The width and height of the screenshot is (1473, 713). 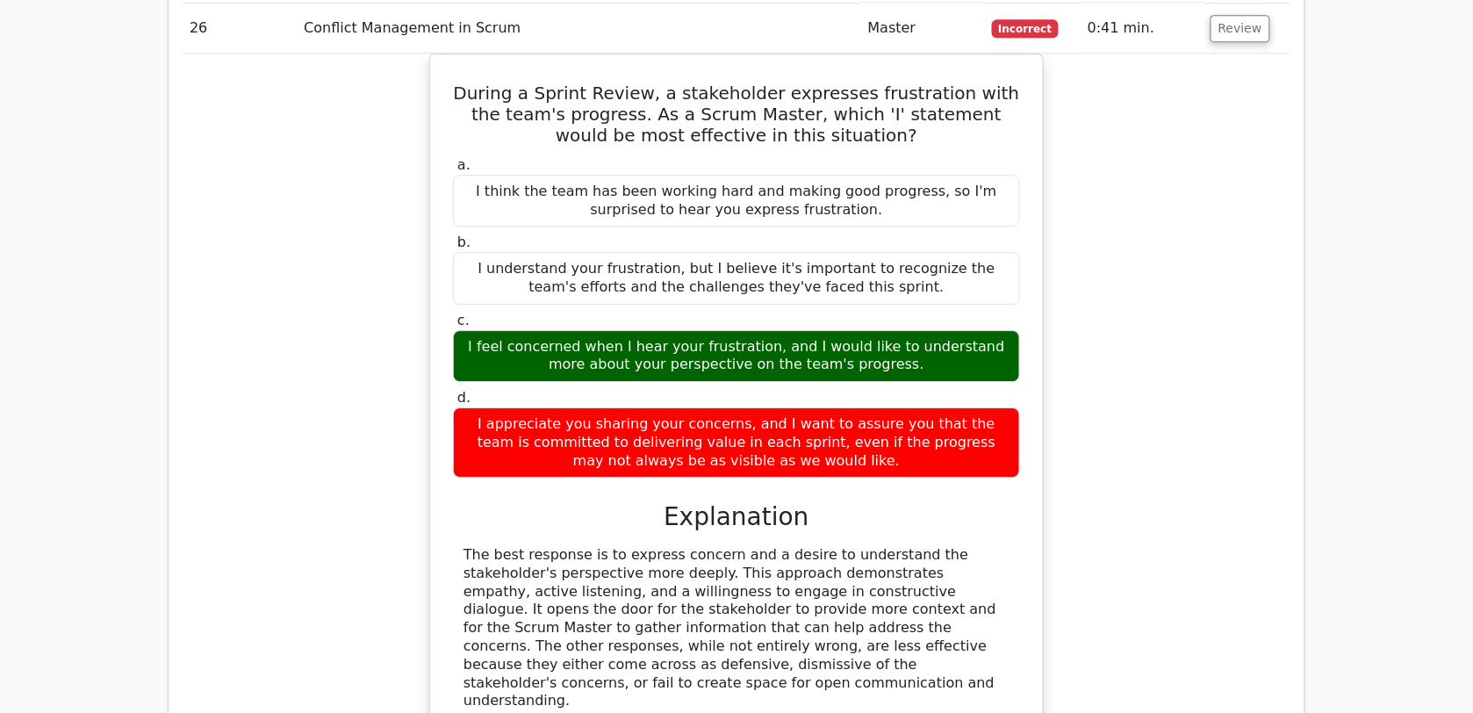 I want to click on span: c., so click(x=464, y=320).